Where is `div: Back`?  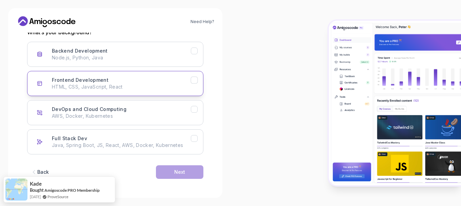
div: Back is located at coordinates (43, 172).